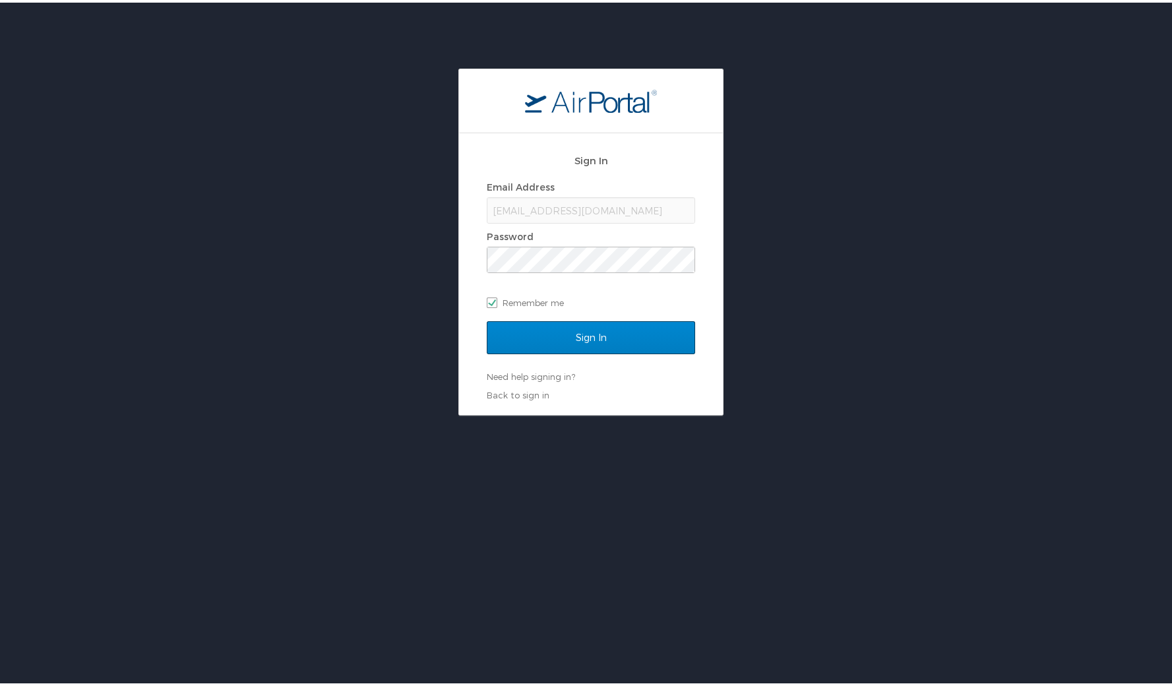 The image size is (1172, 686). I want to click on h2: Sign In, so click(591, 158).